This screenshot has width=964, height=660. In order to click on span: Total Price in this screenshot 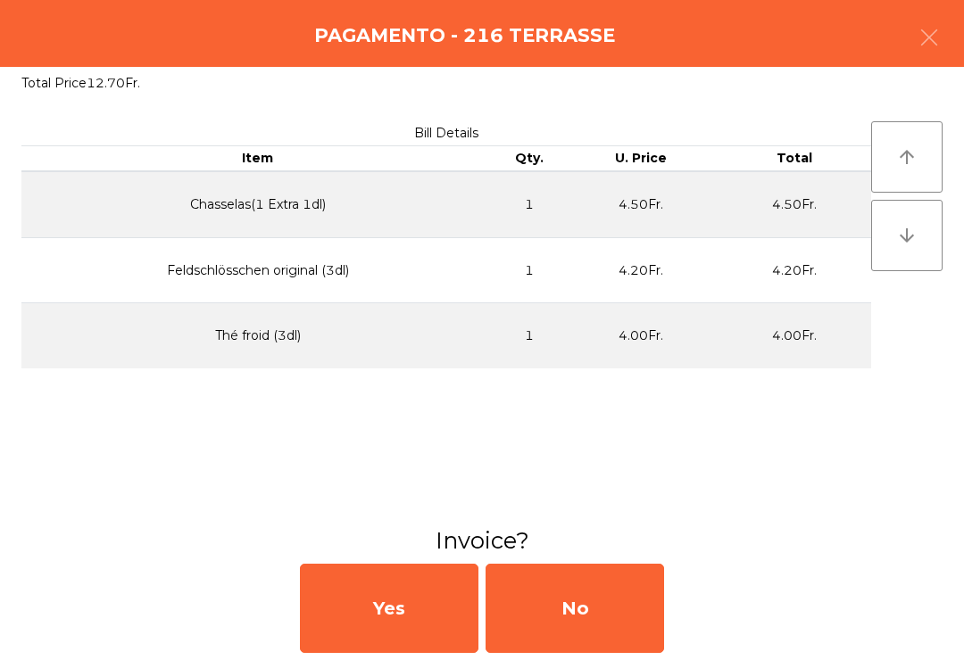, I will do `click(54, 83)`.